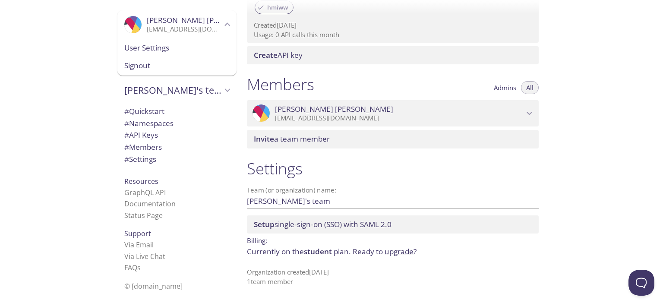 This screenshot has height=300, width=663. Describe the element at coordinates (177, 124) in the screenshot. I see `div: Namespaces` at that location.